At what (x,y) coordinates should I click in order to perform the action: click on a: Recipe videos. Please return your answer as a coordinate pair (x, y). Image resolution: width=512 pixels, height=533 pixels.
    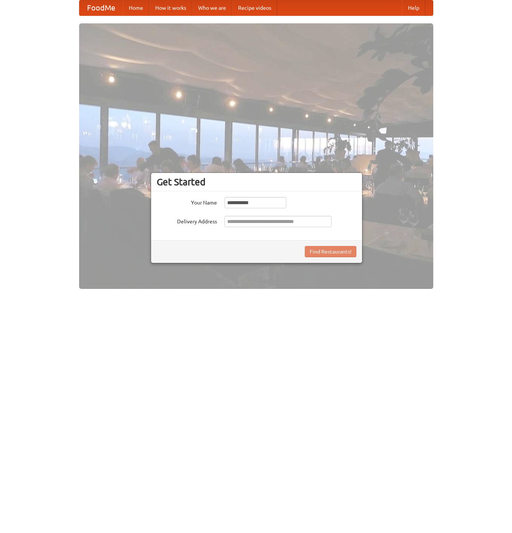
    Looking at the image, I should click on (255, 8).